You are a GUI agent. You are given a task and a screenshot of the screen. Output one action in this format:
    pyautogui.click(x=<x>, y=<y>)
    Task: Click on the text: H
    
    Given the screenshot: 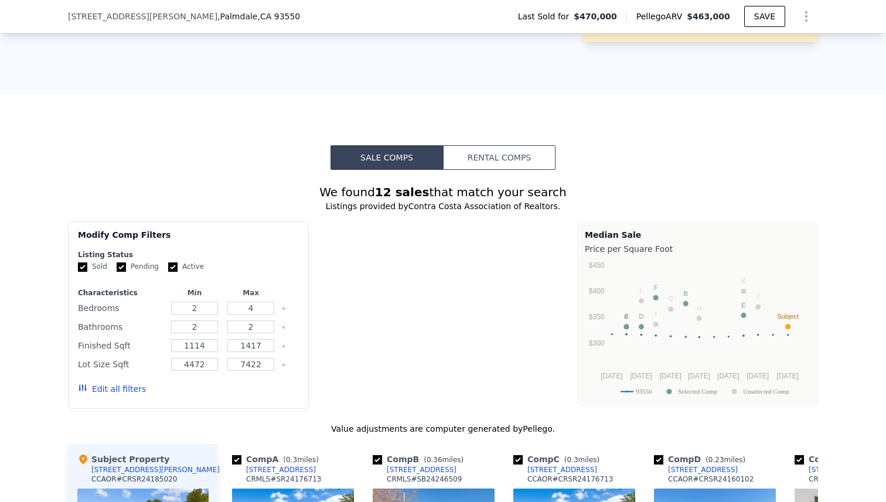 What is the action you would take?
    pyautogui.click(x=699, y=308)
    